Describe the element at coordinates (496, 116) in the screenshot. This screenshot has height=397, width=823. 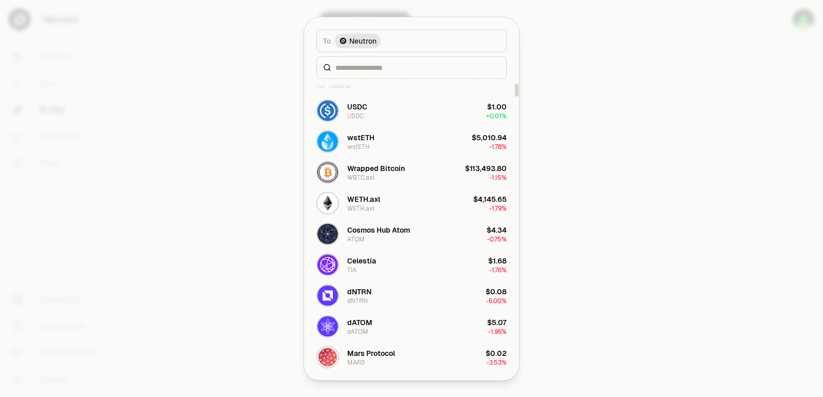
I see `span: + 0.01%` at that location.